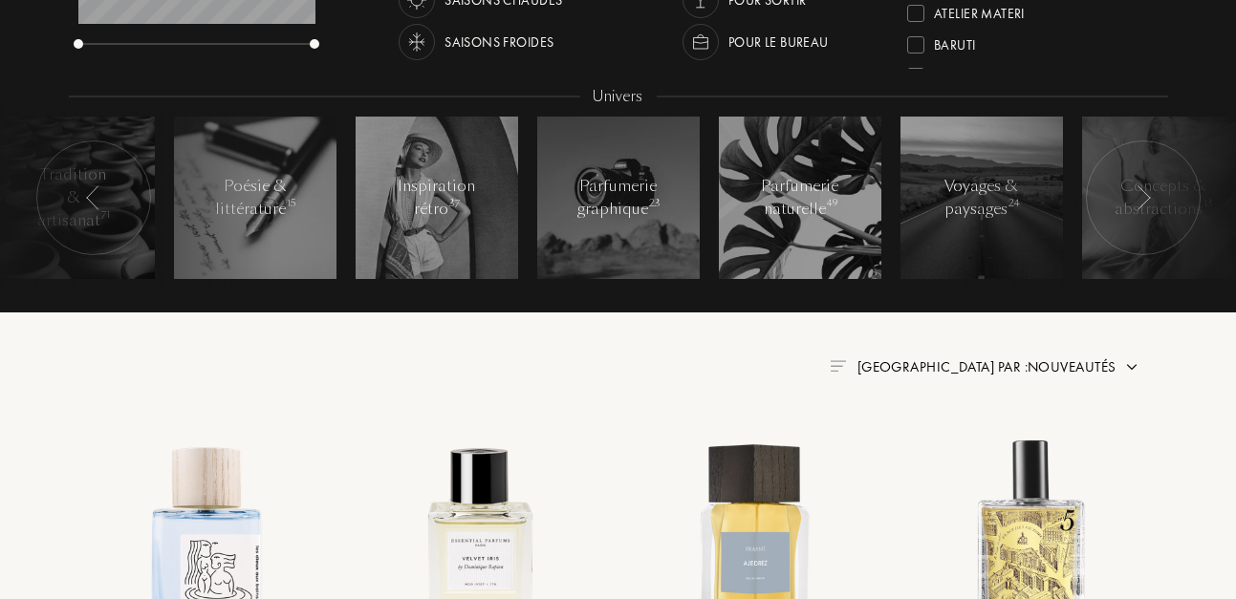  Describe the element at coordinates (981, 198) in the screenshot. I see `div: Voyages & paysages` at that location.